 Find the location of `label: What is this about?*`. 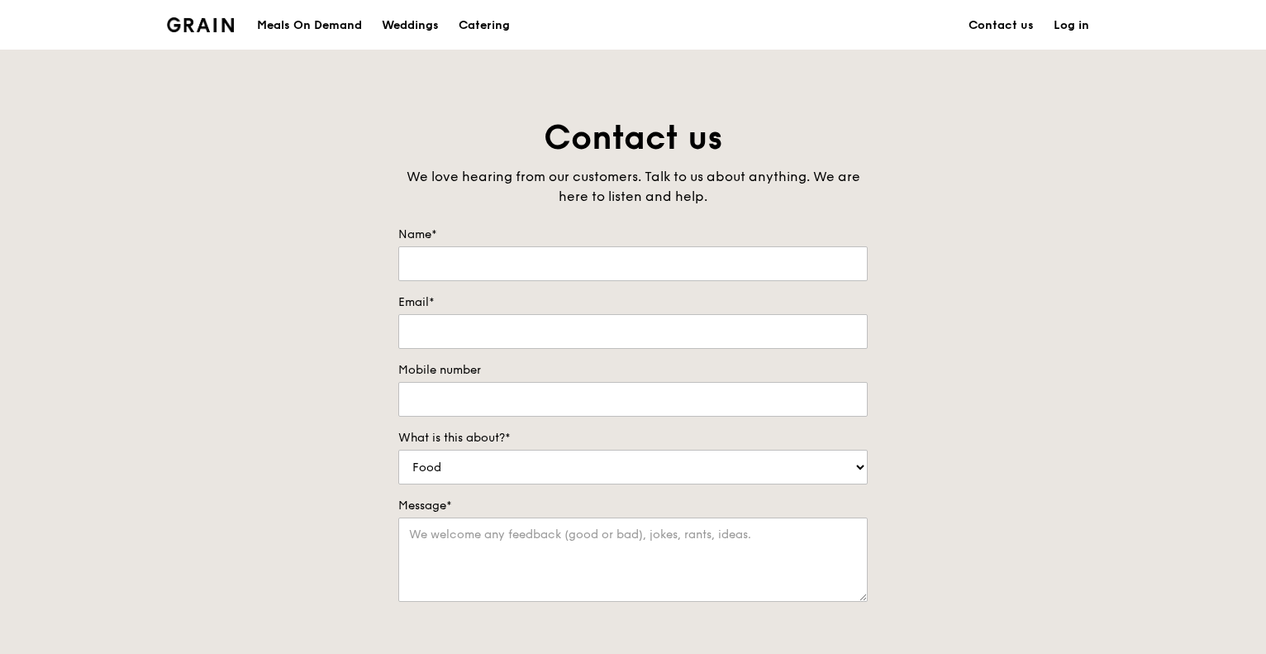

label: What is this about?* is located at coordinates (633, 438).